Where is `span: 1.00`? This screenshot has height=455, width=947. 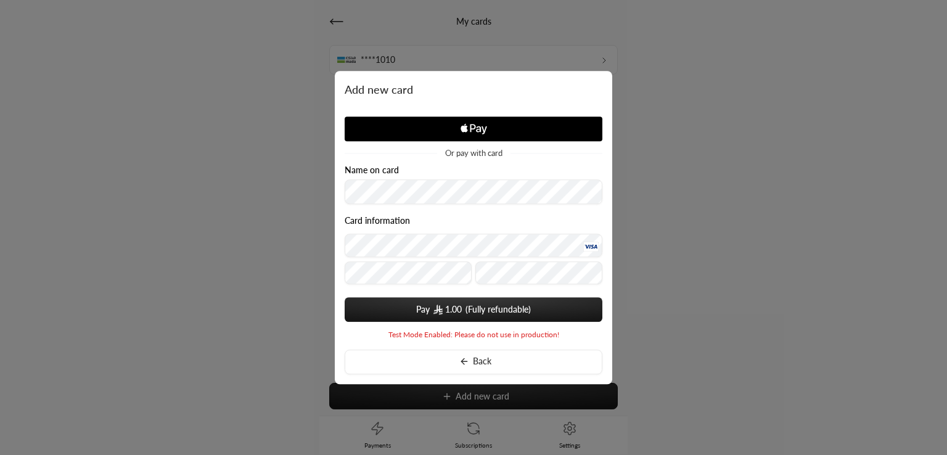
span: 1.00 is located at coordinates (453, 309).